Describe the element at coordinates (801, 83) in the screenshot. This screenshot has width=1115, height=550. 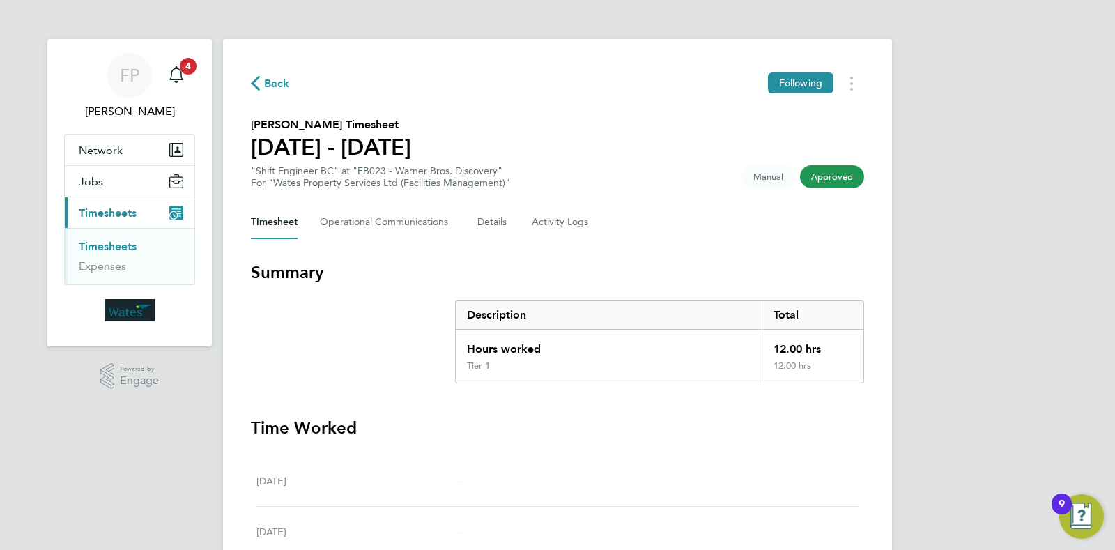
I see `button: Following` at that location.